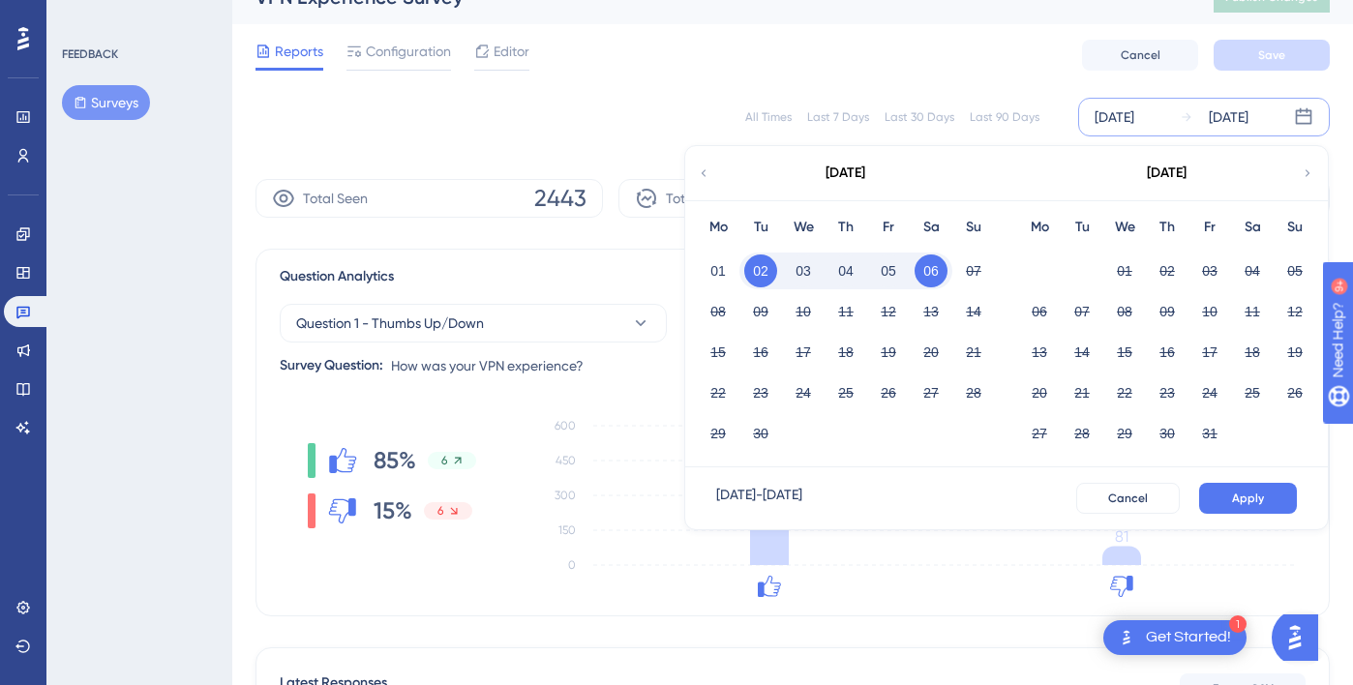 The image size is (1353, 685). I want to click on button: 31, so click(1210, 434).